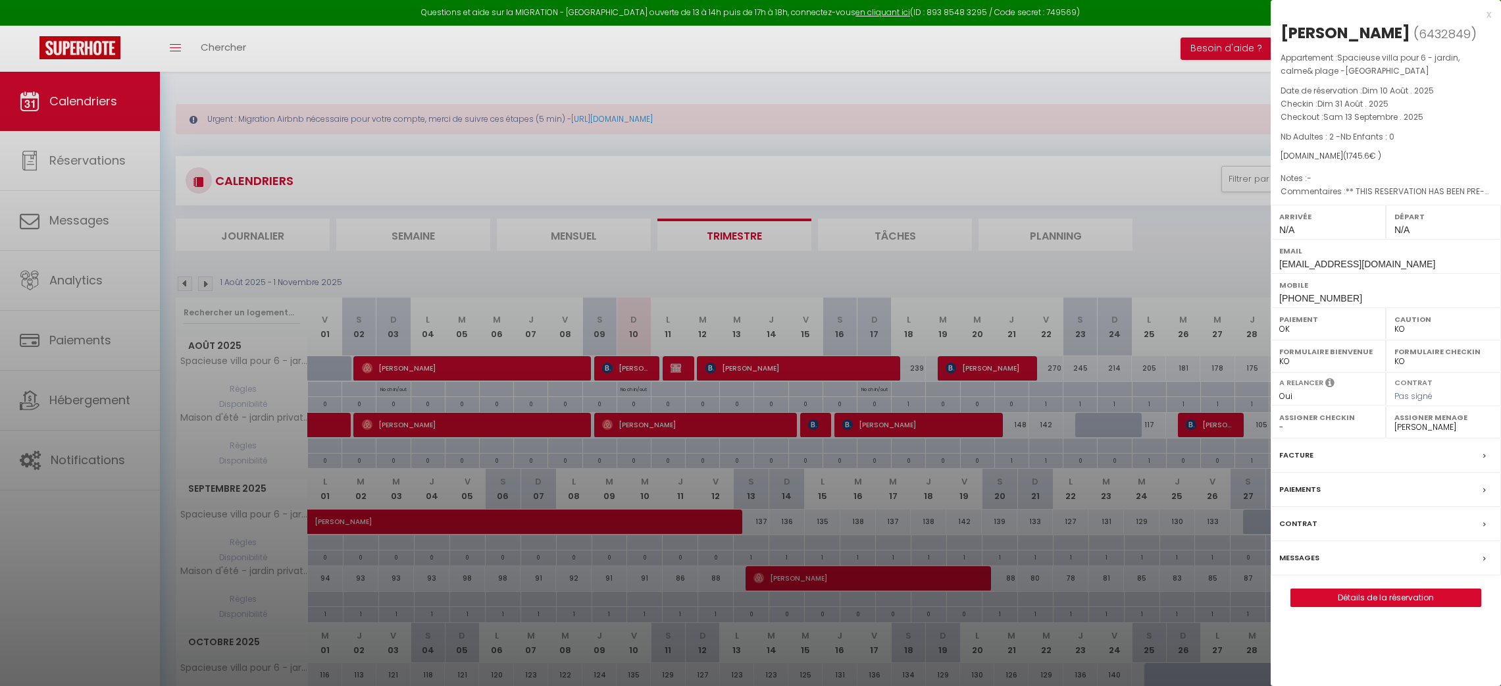 Image resolution: width=1501 pixels, height=686 pixels. What do you see at coordinates (1386, 104) in the screenshot?
I see `p: Checkin :` at bounding box center [1386, 104].